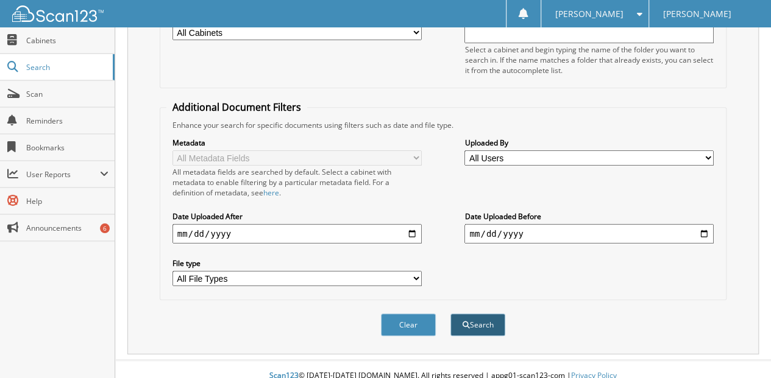  What do you see at coordinates (297, 143) in the screenshot?
I see `label: Metadata` at bounding box center [297, 143].